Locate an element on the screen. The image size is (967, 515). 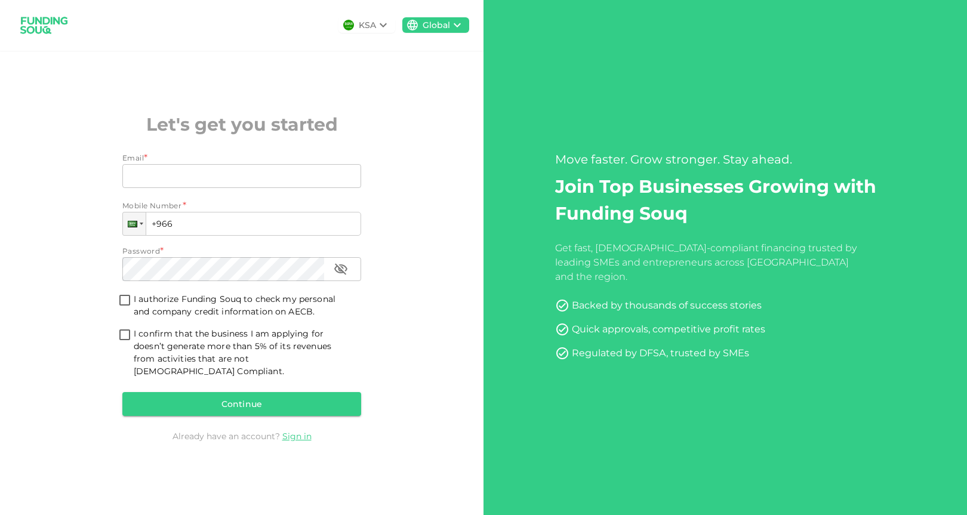
input: password is located at coordinates (223, 269).